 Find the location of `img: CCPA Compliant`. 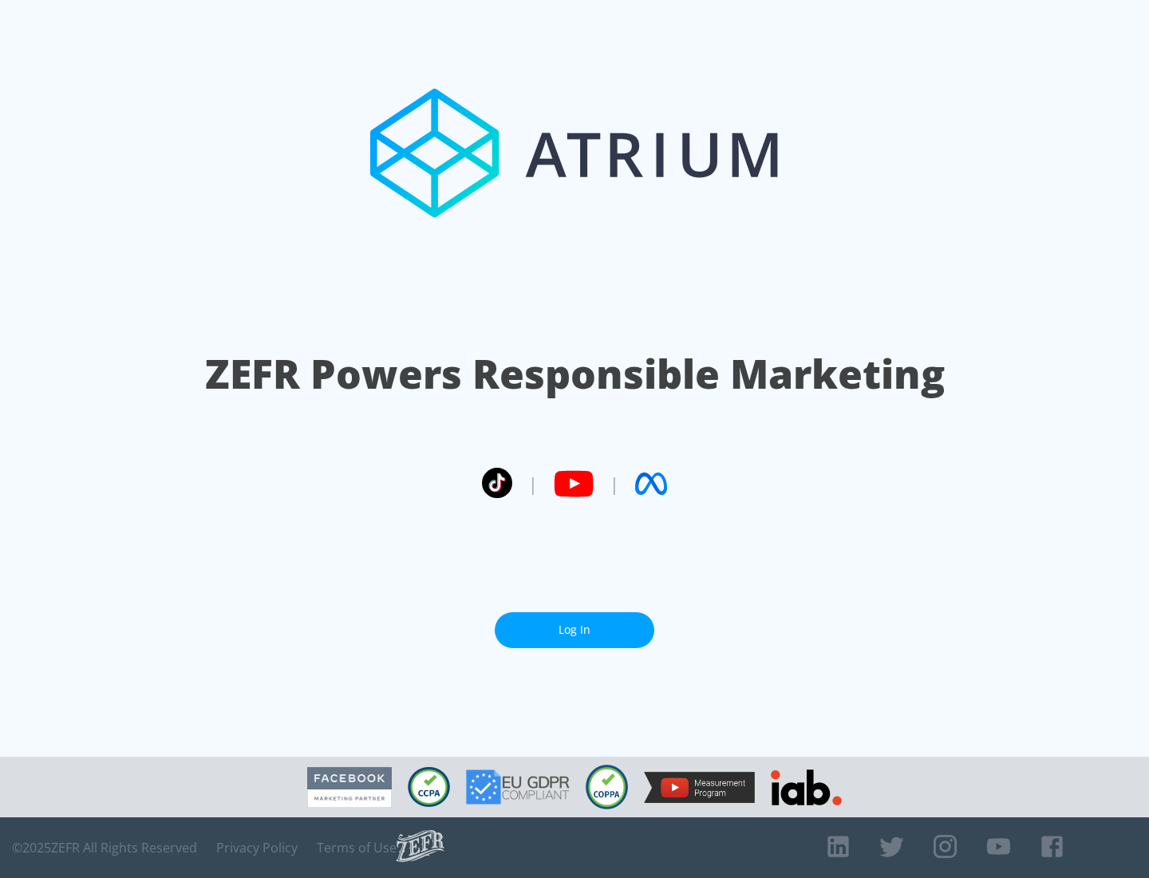

img: CCPA Compliant is located at coordinates (429, 787).